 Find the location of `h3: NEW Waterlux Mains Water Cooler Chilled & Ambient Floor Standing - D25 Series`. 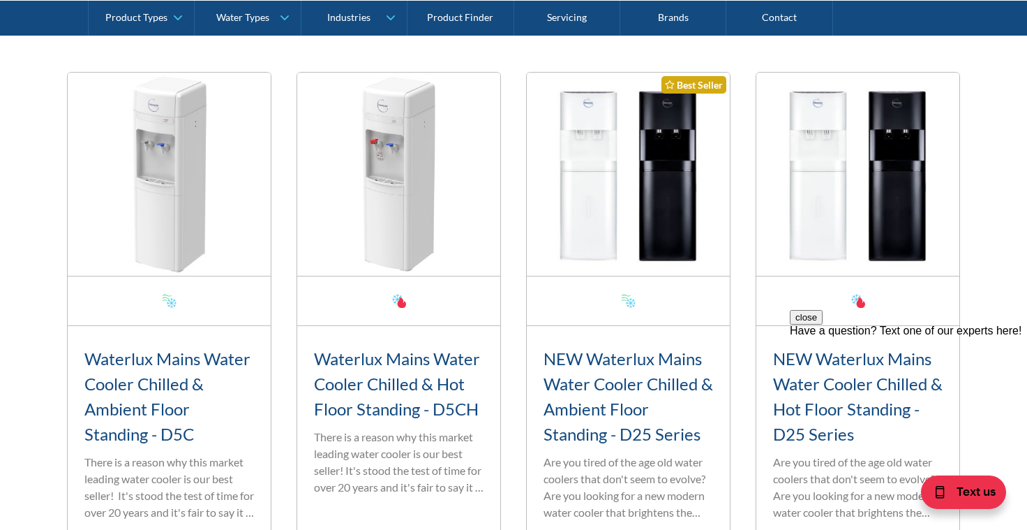

h3: NEW Waterlux Mains Water Cooler Chilled & Ambient Floor Standing - D25 Series is located at coordinates (628, 396).